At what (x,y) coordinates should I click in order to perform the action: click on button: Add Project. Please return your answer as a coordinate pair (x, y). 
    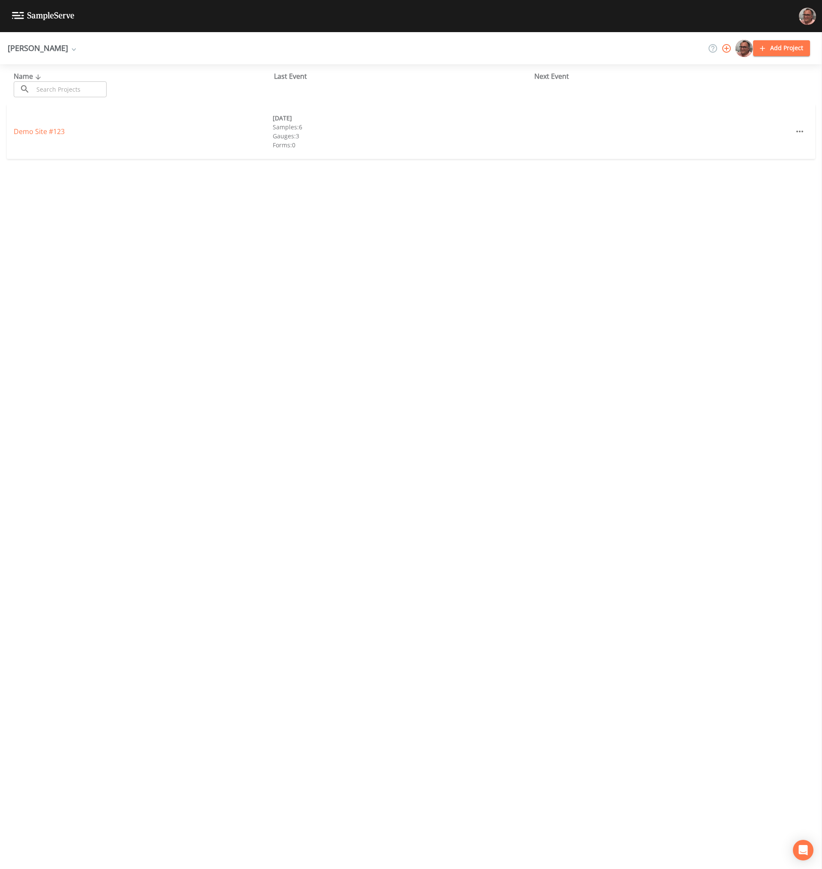
    Looking at the image, I should click on (781, 48).